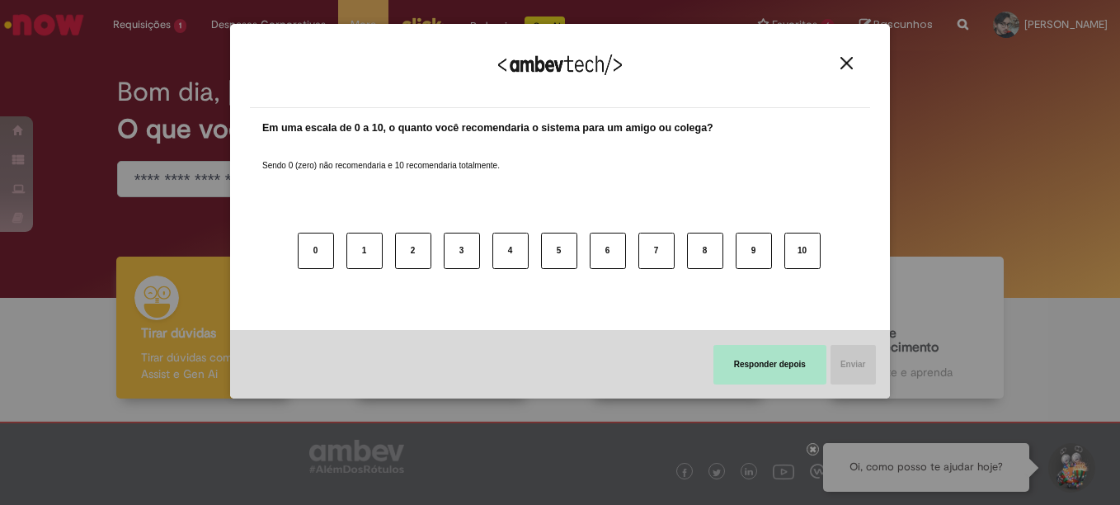 Image resolution: width=1120 pixels, height=505 pixels. I want to click on button: 8, so click(705, 251).